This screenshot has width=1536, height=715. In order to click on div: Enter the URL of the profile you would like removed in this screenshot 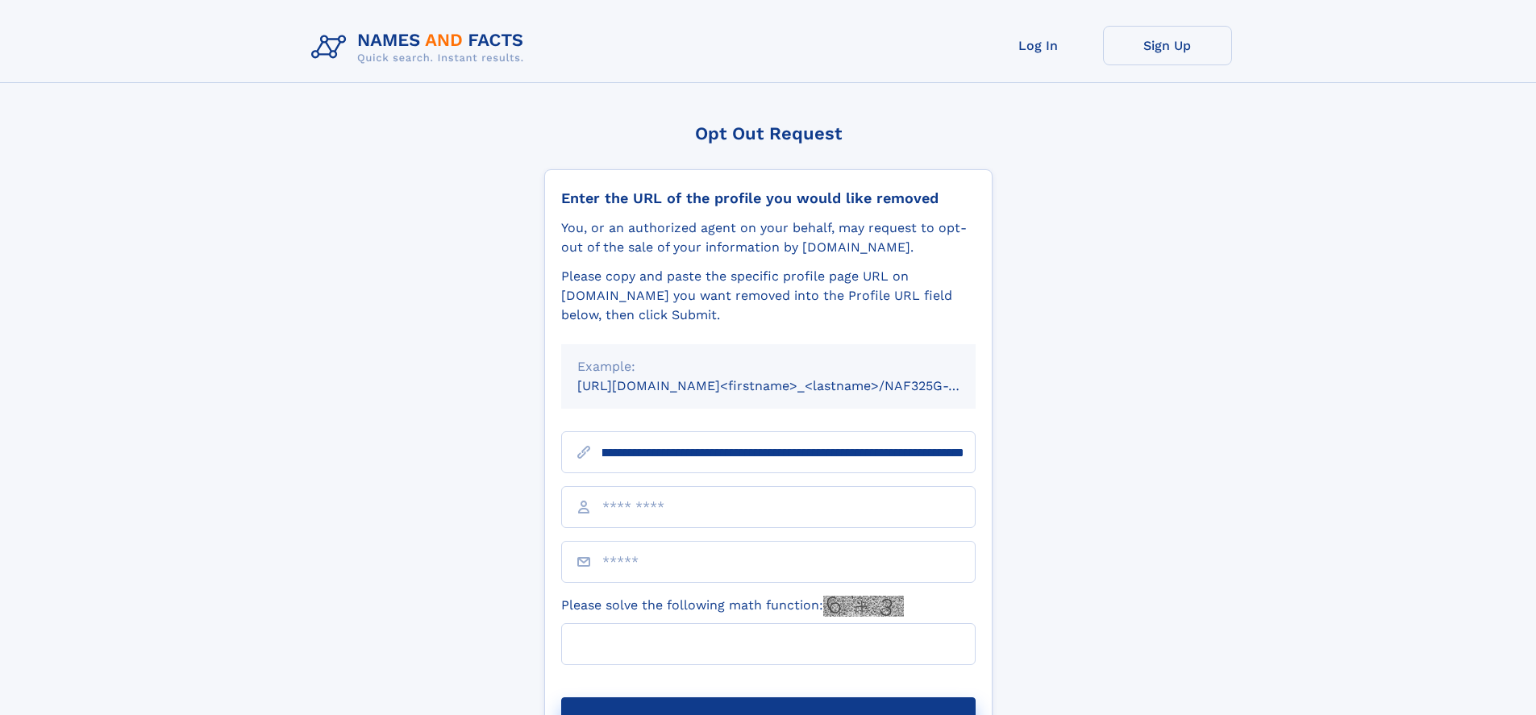, I will do `click(768, 198)`.